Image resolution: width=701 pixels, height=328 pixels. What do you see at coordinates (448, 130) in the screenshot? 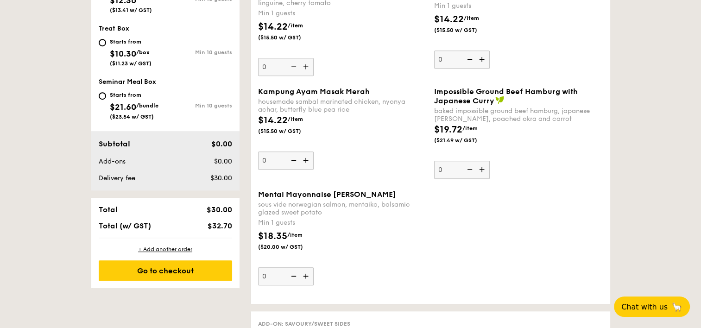
I see `span: $19.72` at bounding box center [448, 130].